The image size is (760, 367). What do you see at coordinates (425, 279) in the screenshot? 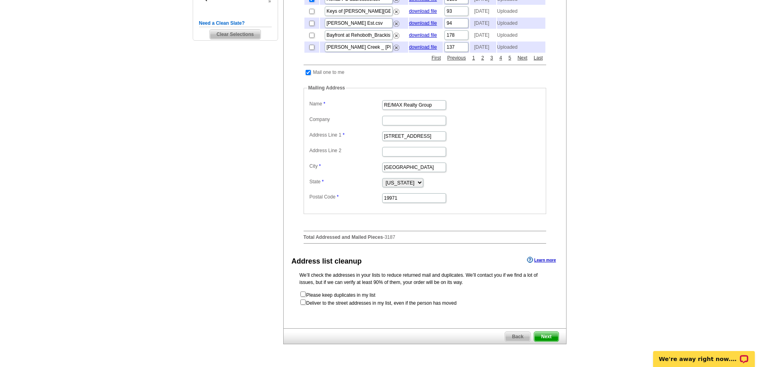
I see `p: We’ll check the addresses in your lists to reduce returned mail and duplicates. We’ll contact you...` at bounding box center [425, 279].